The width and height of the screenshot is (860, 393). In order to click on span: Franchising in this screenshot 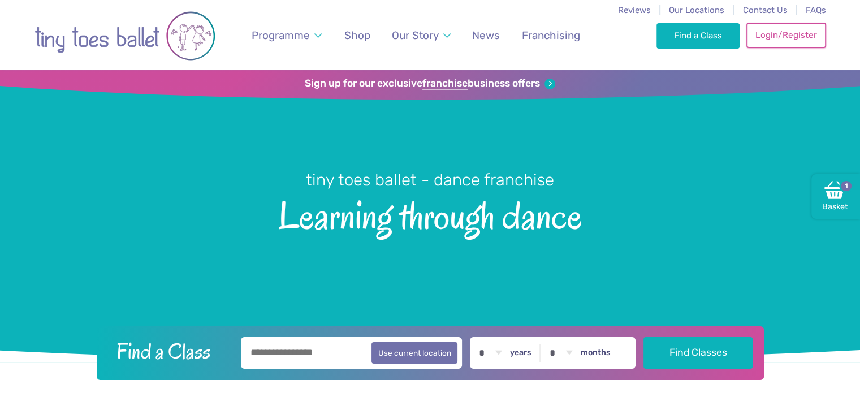, I will do `click(551, 35)`.